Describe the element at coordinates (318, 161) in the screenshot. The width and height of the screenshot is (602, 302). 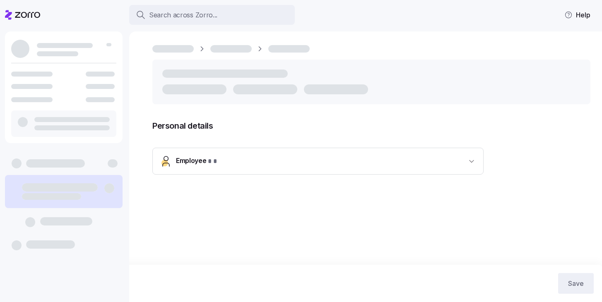
I see `button: Employee* *` at that location.